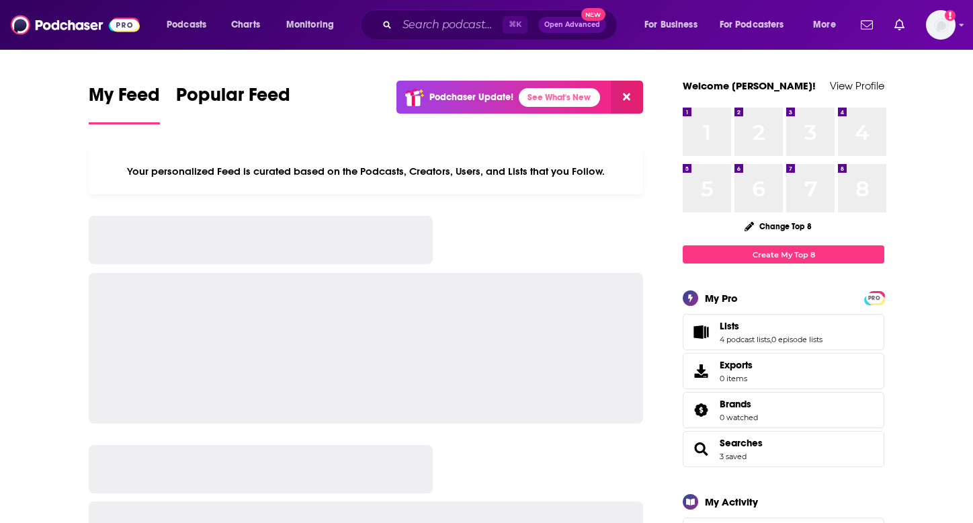 The width and height of the screenshot is (973, 523). I want to click on span: My Feed, so click(124, 99).